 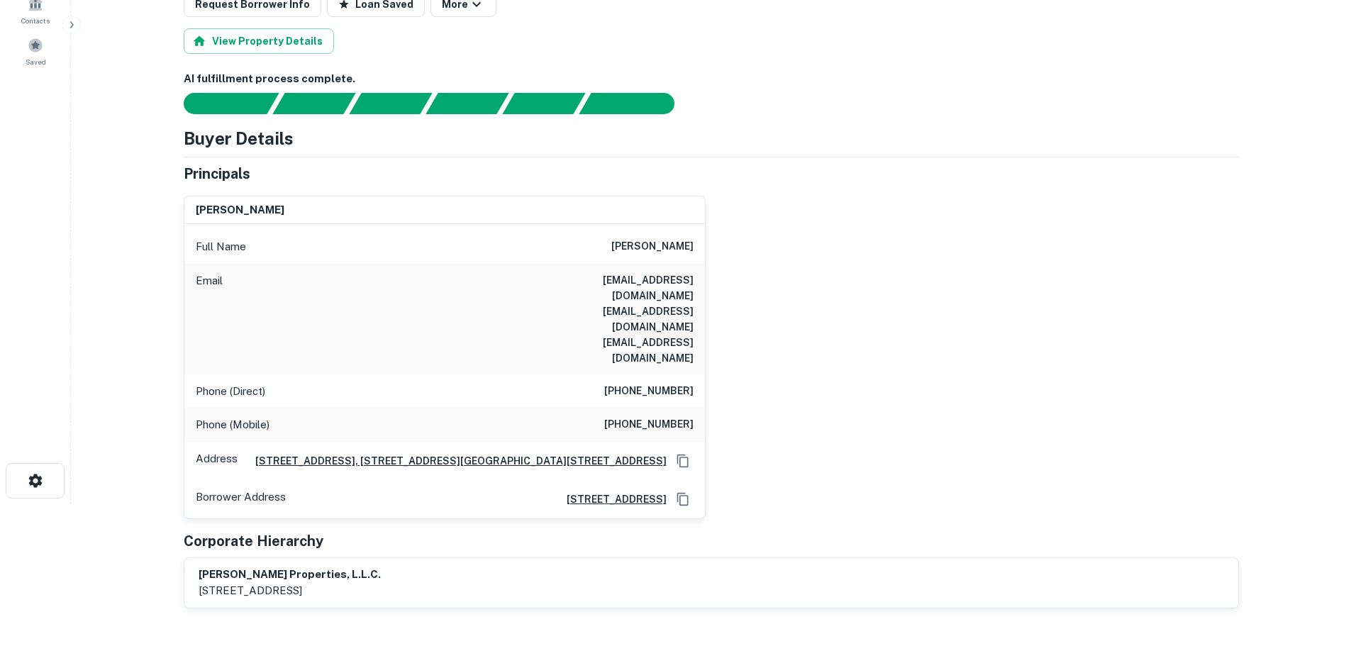 I want to click on div: Your request is received and processing..., so click(x=313, y=104).